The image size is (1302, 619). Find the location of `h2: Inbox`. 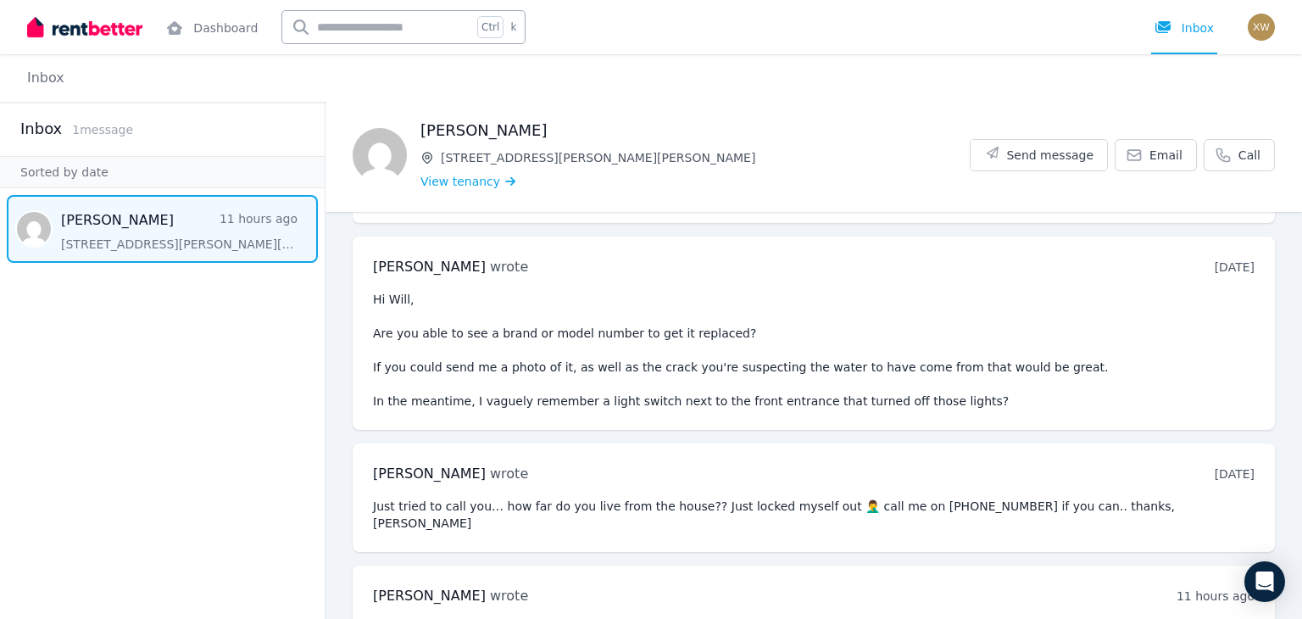

h2: Inbox is located at coordinates (41, 129).